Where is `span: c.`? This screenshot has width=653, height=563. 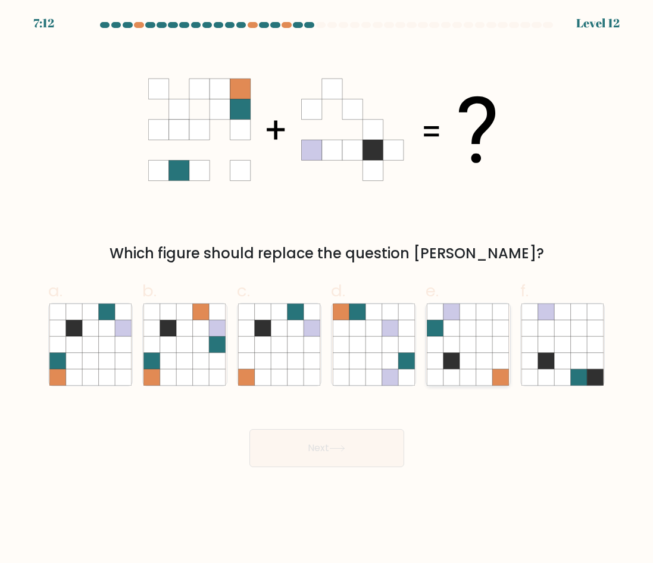 span: c. is located at coordinates (243, 290).